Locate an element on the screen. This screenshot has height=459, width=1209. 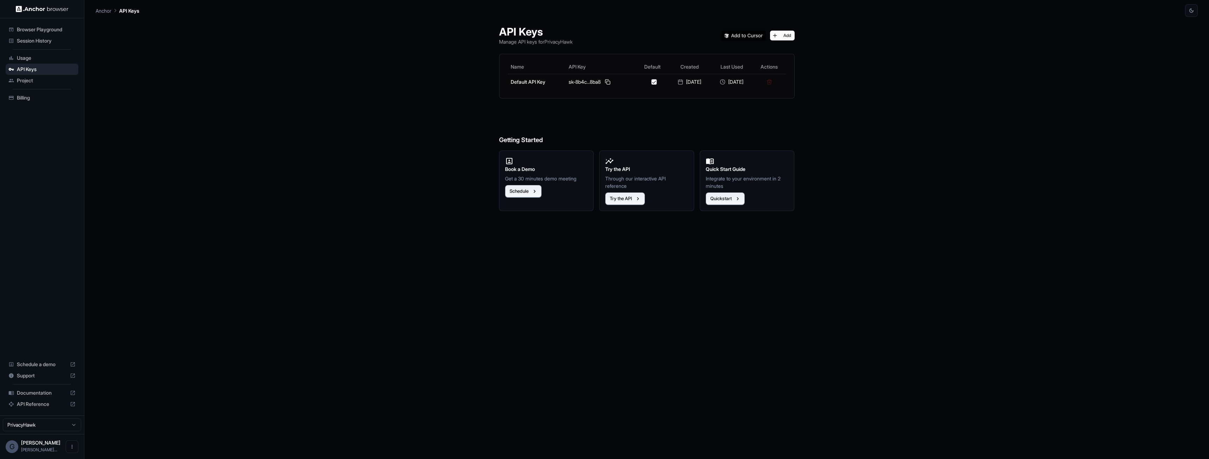
h6: Getting Started is located at coordinates (647, 126).